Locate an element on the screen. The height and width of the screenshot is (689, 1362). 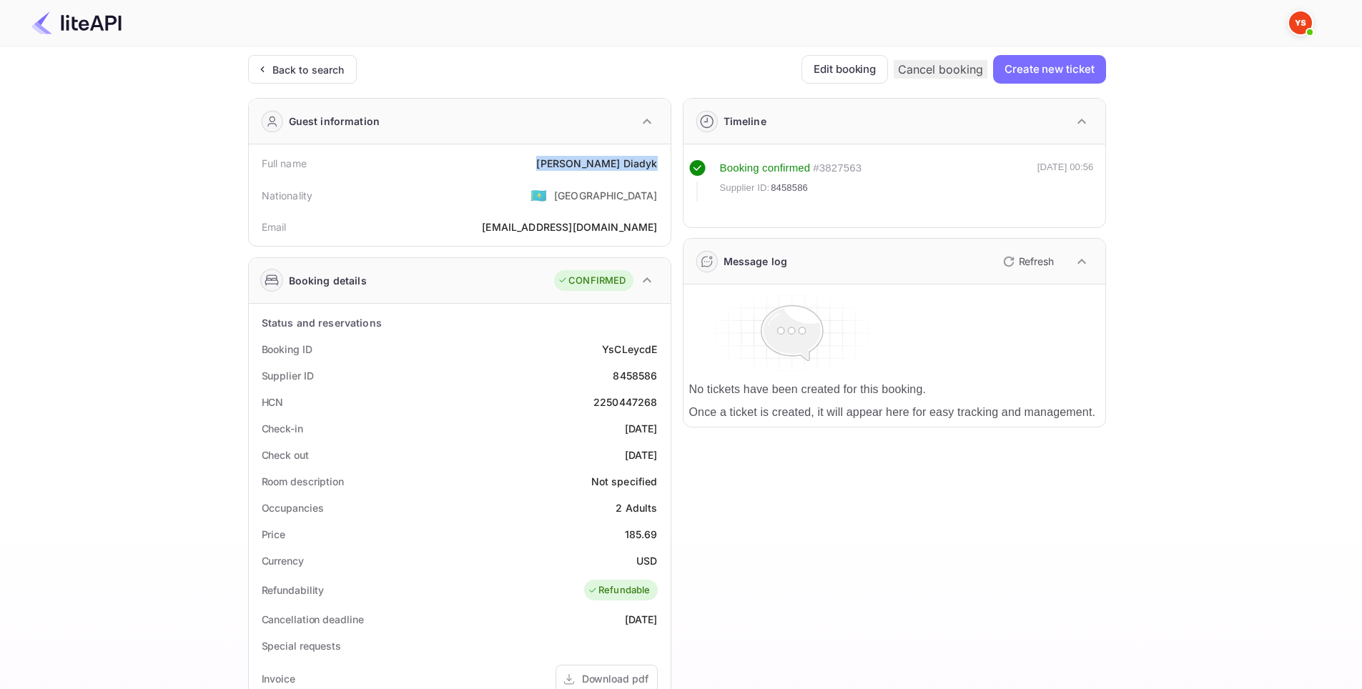
div: # 3827563 is located at coordinates (837, 168).